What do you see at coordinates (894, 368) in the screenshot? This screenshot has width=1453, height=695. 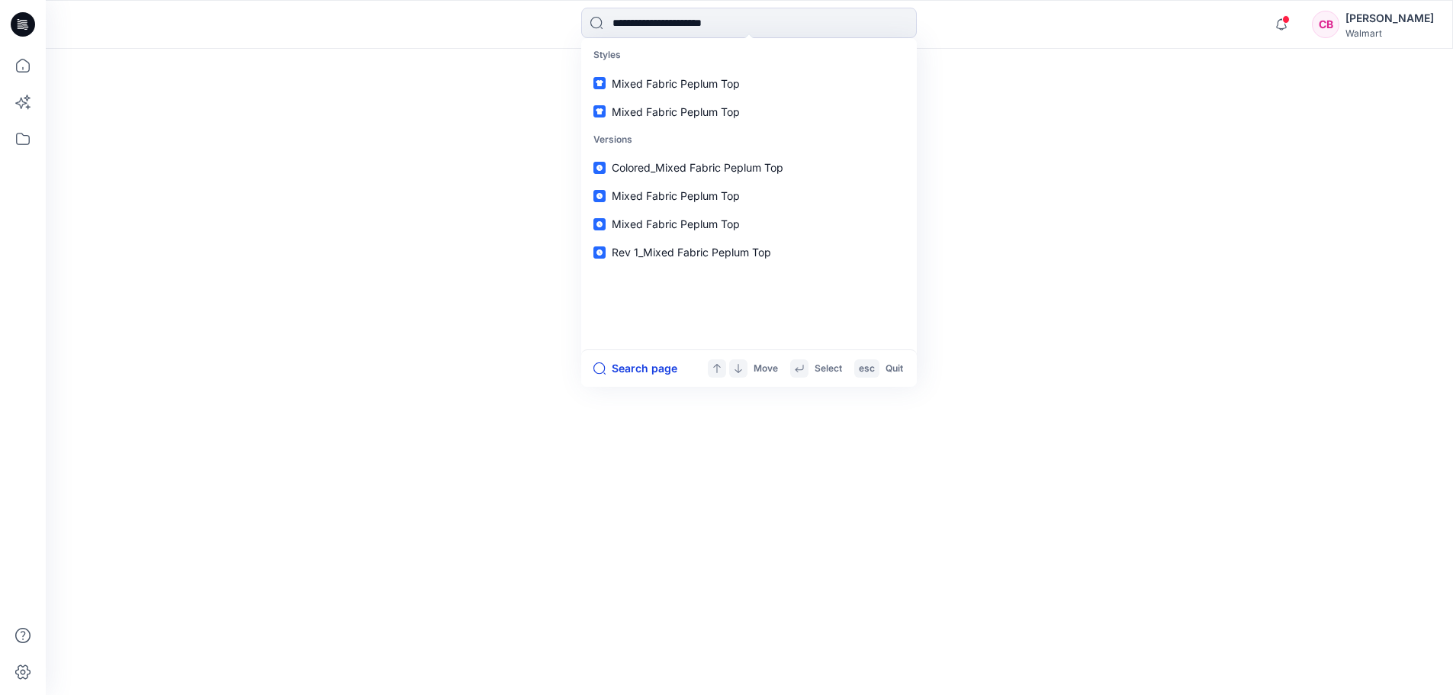 I see `p: Quit` at bounding box center [894, 368].